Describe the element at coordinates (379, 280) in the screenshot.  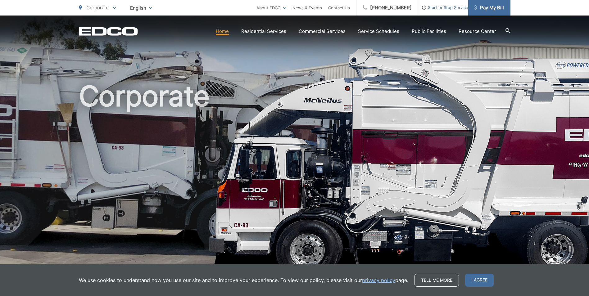
I see `a: privacy policy` at that location.